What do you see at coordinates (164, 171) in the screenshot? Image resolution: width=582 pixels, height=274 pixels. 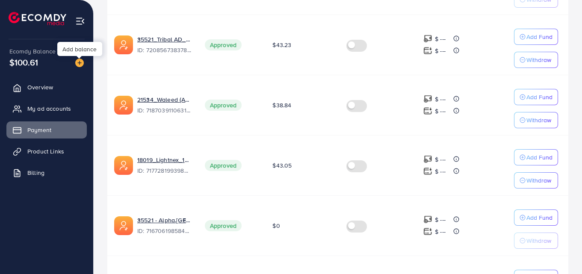 I see `span: ID: 7177281993980297217` at bounding box center [164, 171].